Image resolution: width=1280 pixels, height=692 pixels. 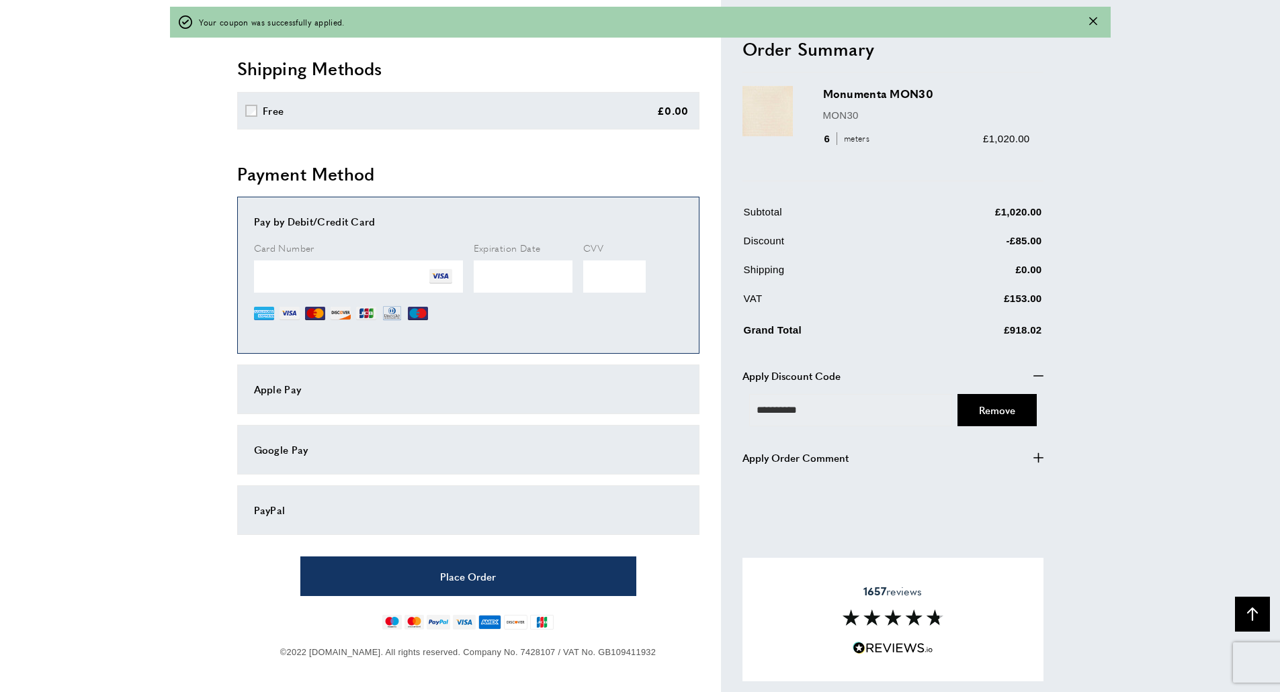 I want to click on div: Apple Pay, so click(x=468, y=390).